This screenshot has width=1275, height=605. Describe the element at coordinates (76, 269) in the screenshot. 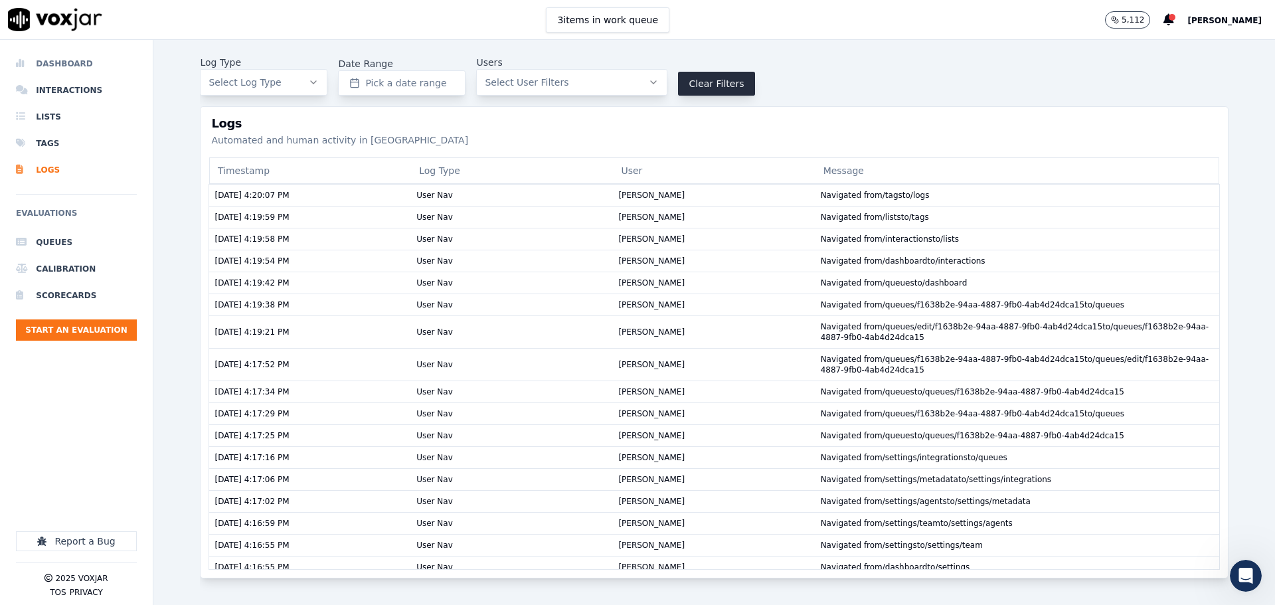

I see `li: Calibration` at that location.